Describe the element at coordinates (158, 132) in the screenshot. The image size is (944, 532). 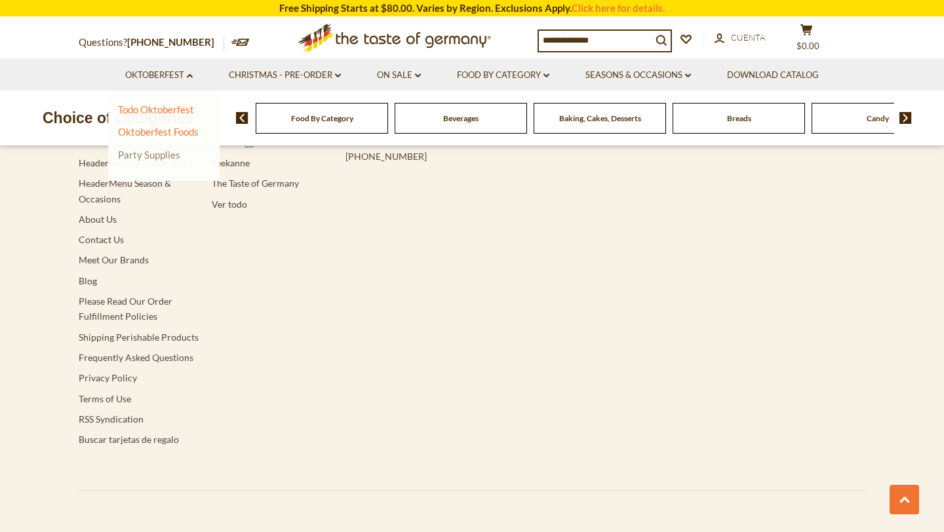
I see `a: Oktoberfest Foods` at that location.